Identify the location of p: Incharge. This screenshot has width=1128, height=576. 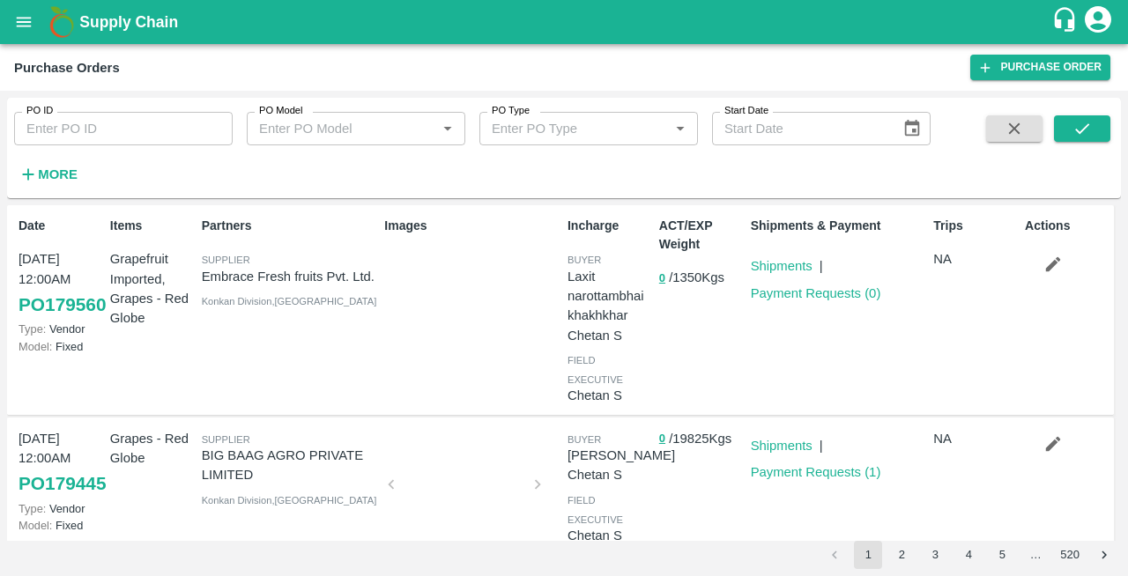
(610, 226).